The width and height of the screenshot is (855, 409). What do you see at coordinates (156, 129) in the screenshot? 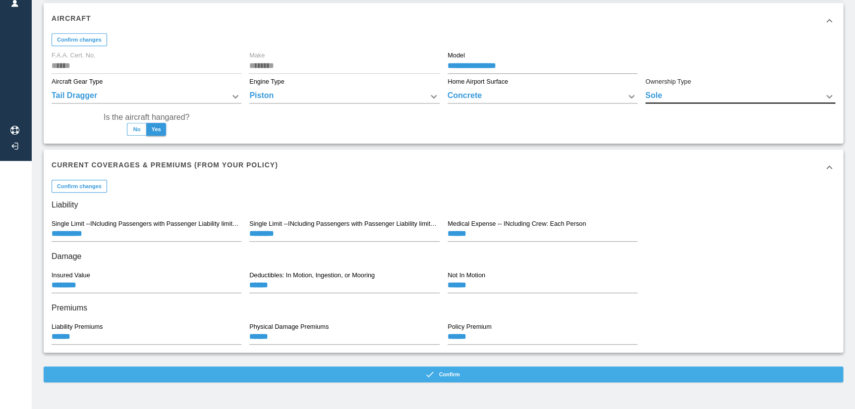
I see `button: Yes` at bounding box center [156, 129].